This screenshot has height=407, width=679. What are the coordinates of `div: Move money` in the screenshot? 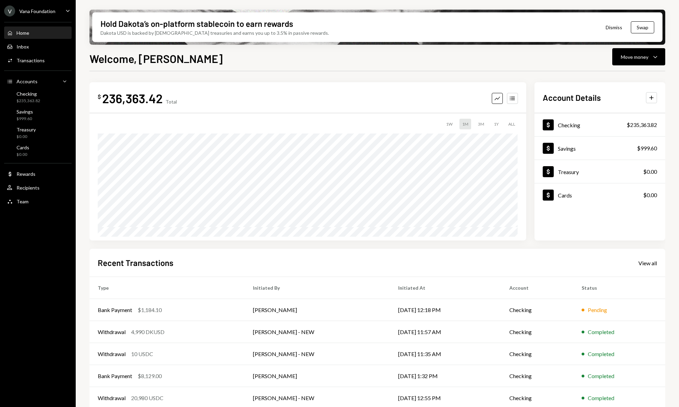 It's located at (634, 57).